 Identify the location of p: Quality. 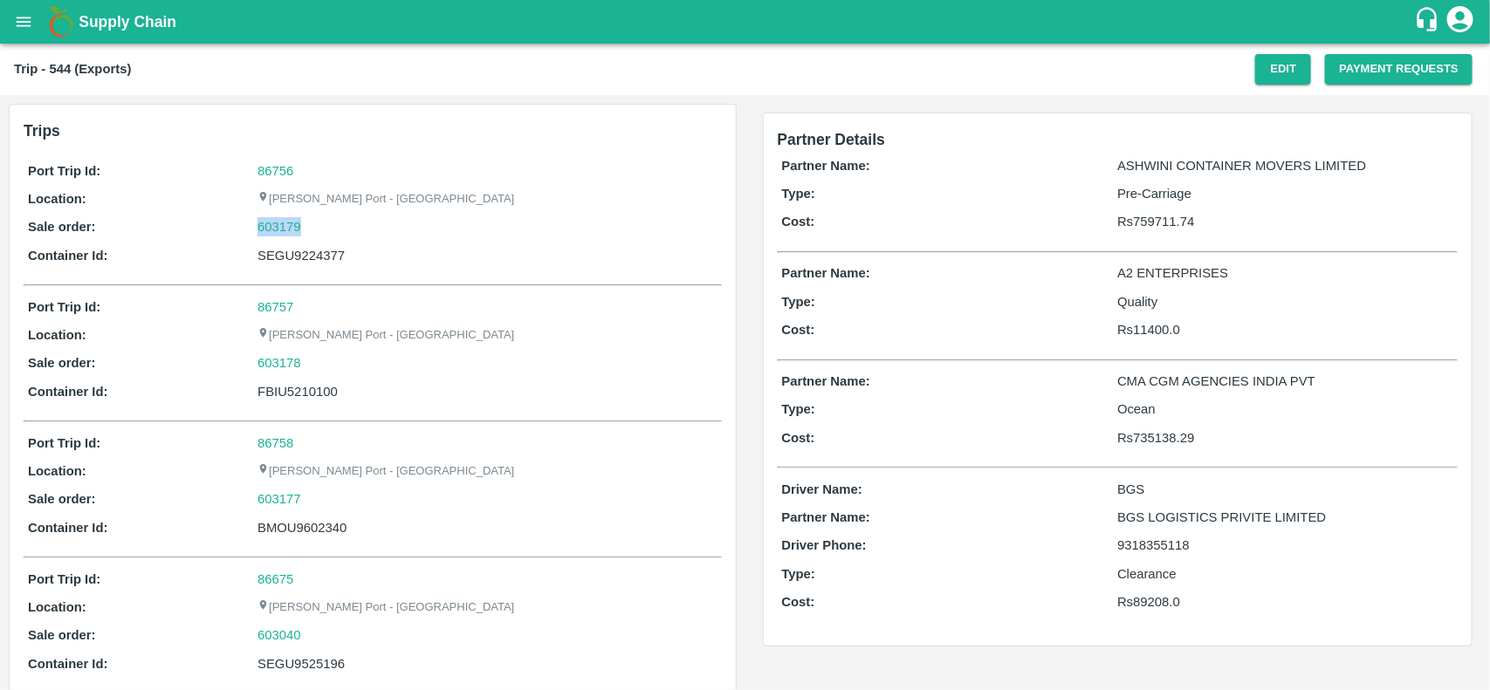
(1285, 302).